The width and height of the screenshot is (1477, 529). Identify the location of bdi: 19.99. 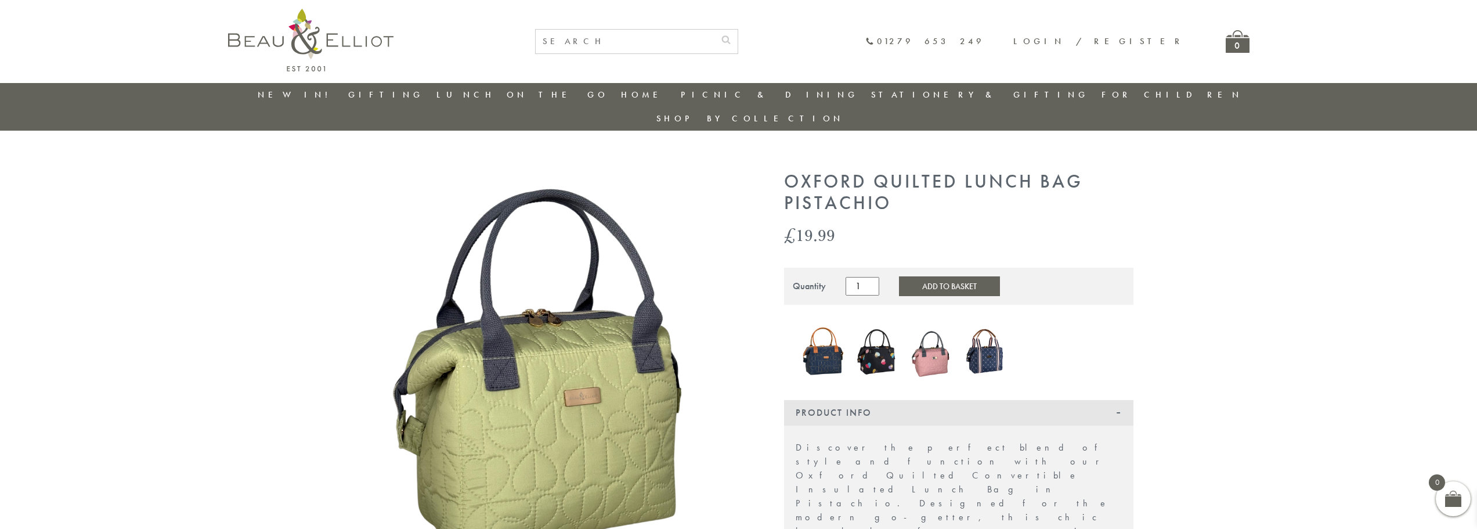
(809, 234).